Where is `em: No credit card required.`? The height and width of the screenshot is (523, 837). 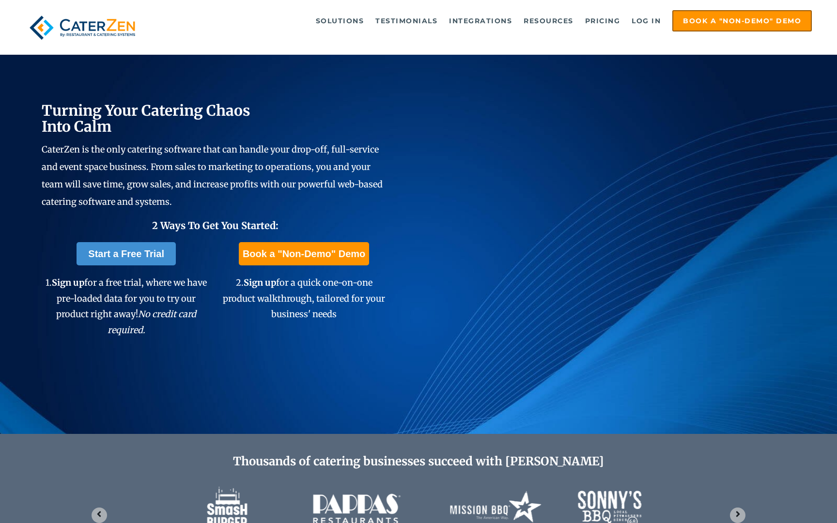 em: No credit card required. is located at coordinates (152, 322).